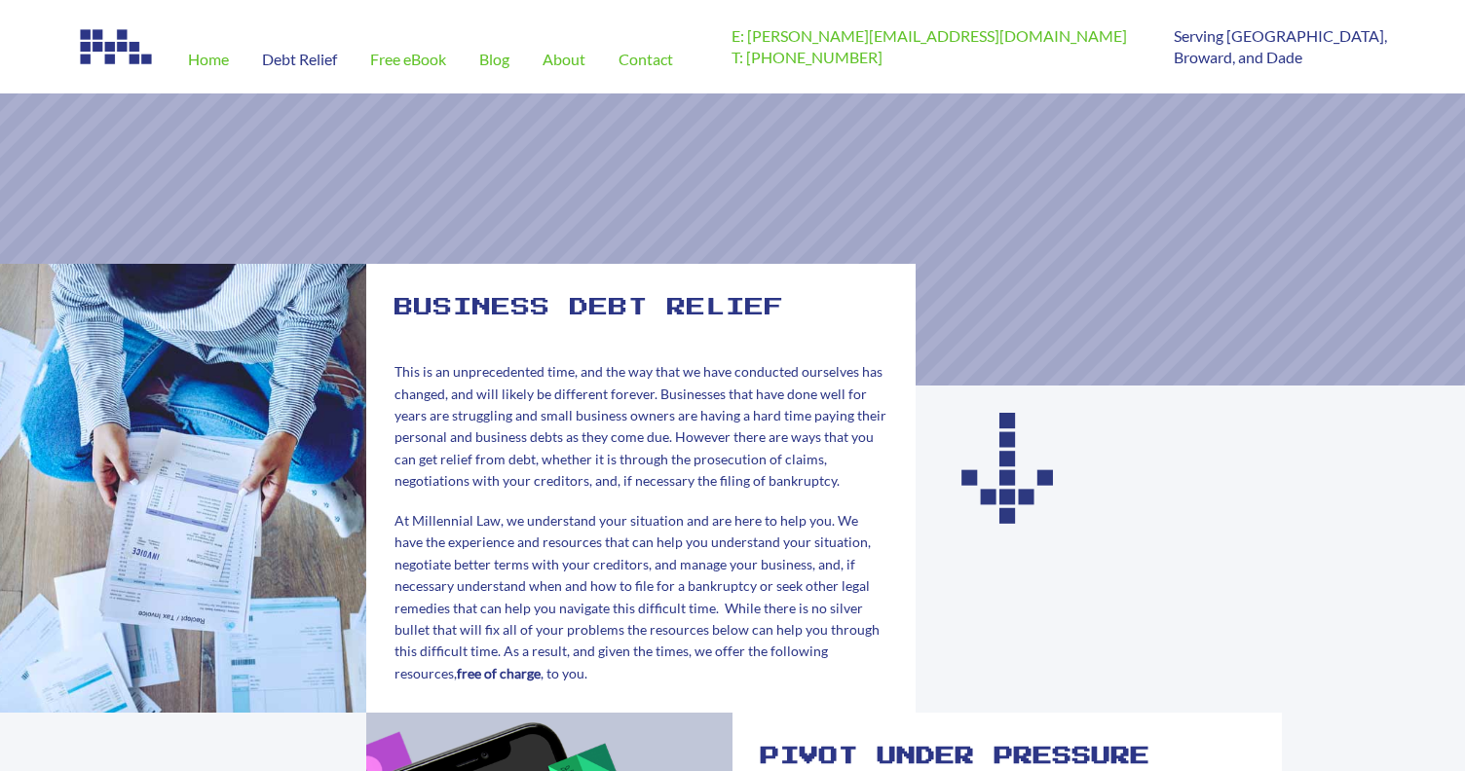 The width and height of the screenshot is (1465, 771). I want to click on a: Contact, so click(646, 59).